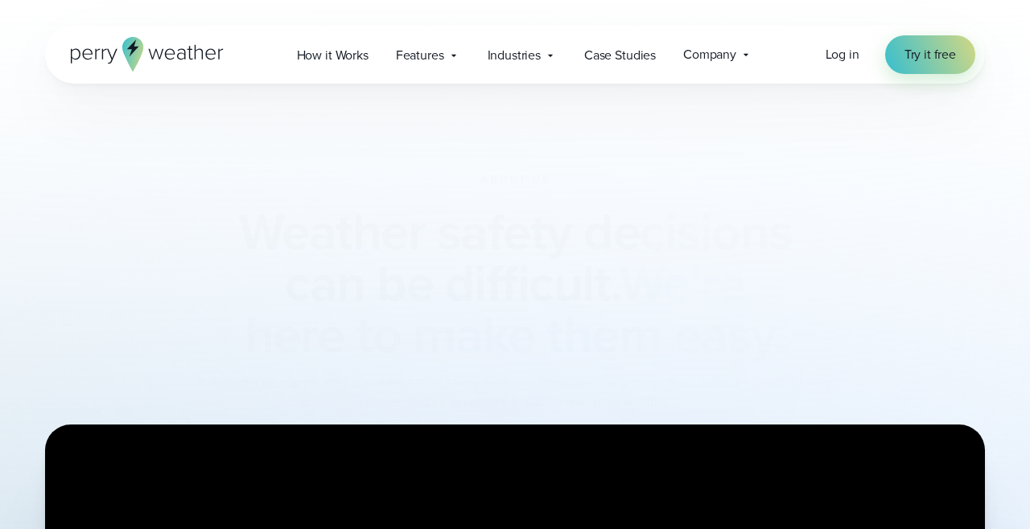 The image size is (1030, 529). What do you see at coordinates (709, 55) in the screenshot?
I see `span: Company` at bounding box center [709, 55].